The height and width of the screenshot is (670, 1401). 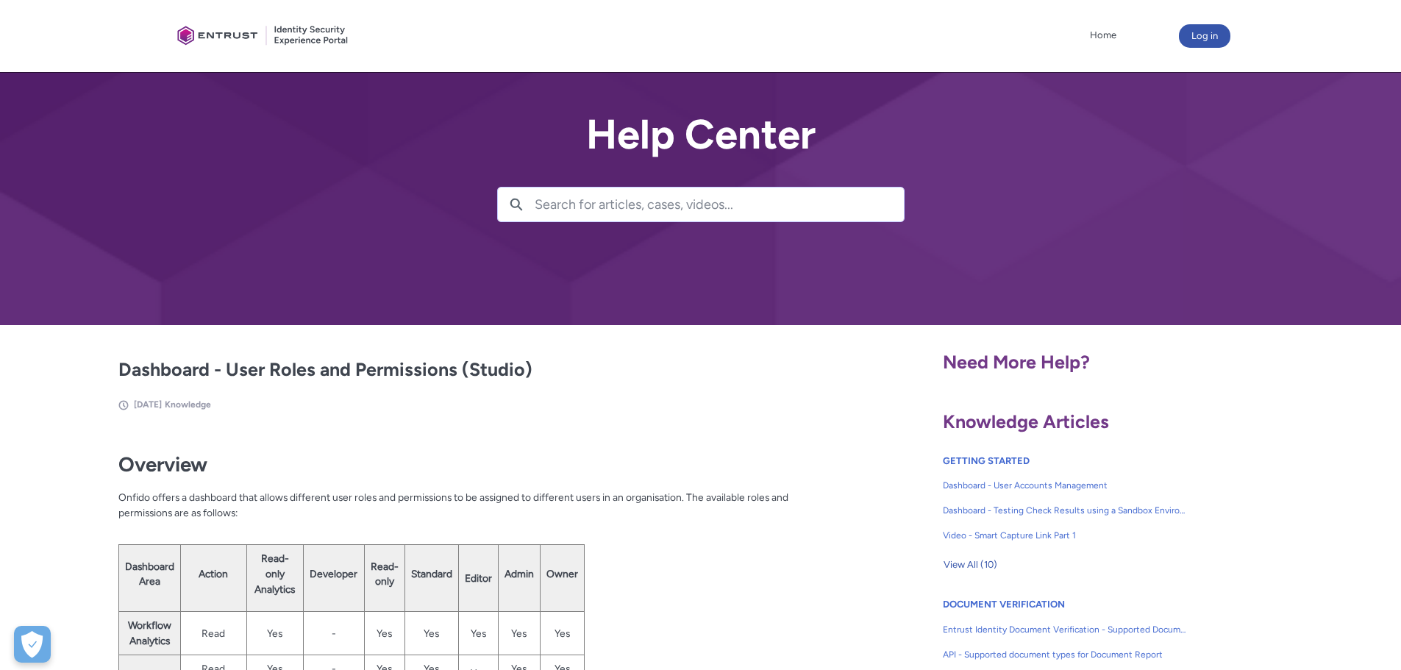 I want to click on span: Dashboard - User Accounts Management, so click(x=1065, y=486).